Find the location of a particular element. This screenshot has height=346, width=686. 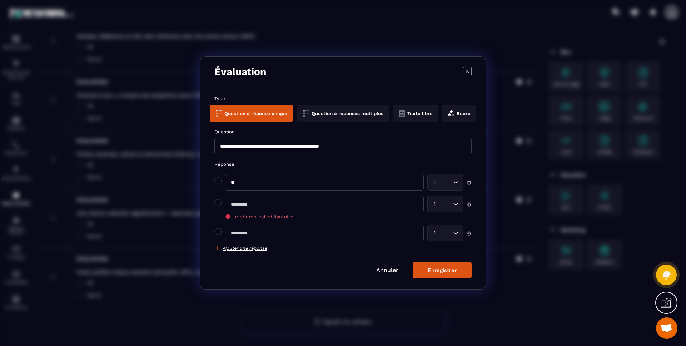

button: Texte libre is located at coordinates (416, 113).